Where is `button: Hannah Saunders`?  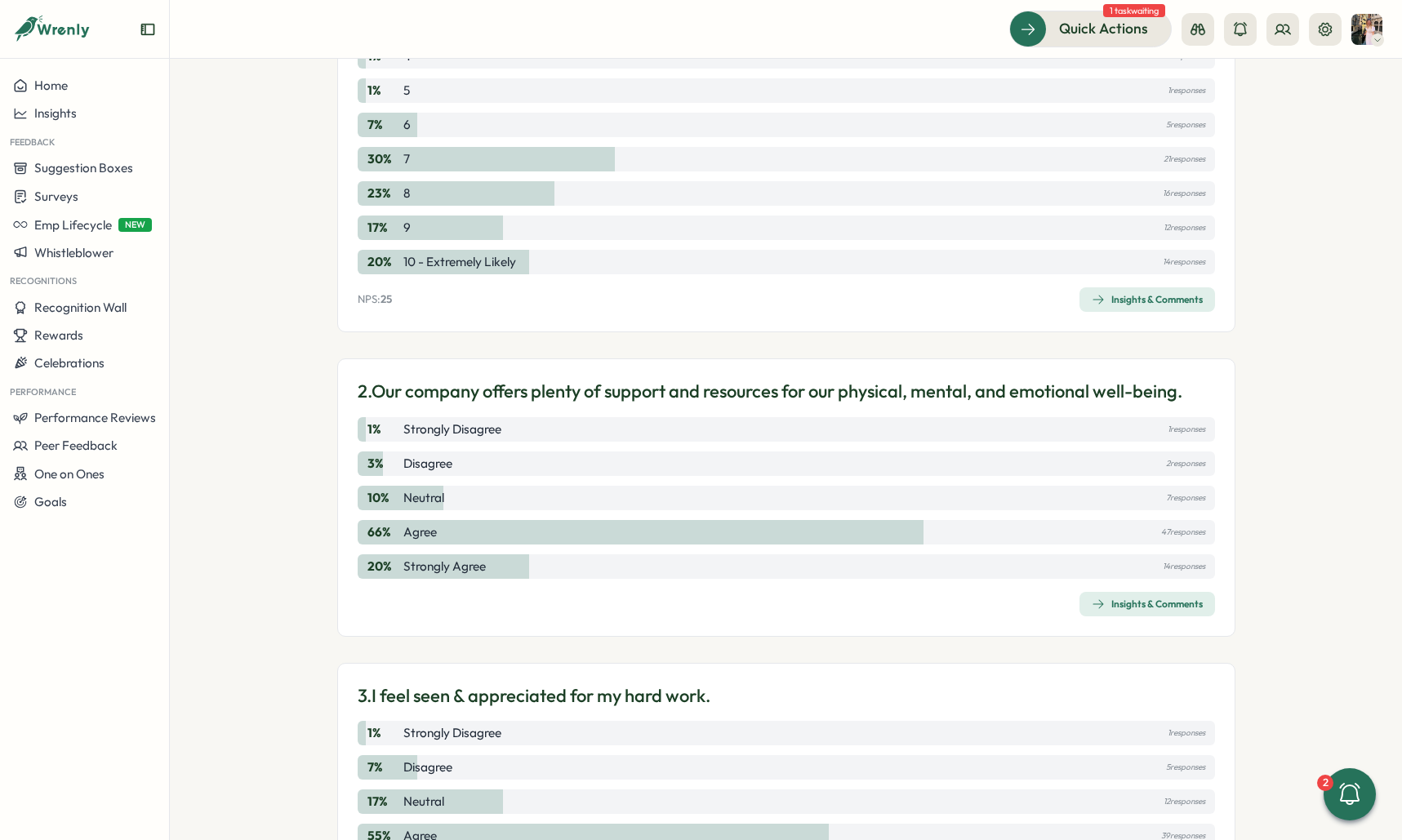
button: Hannah Saunders is located at coordinates (1367, 29).